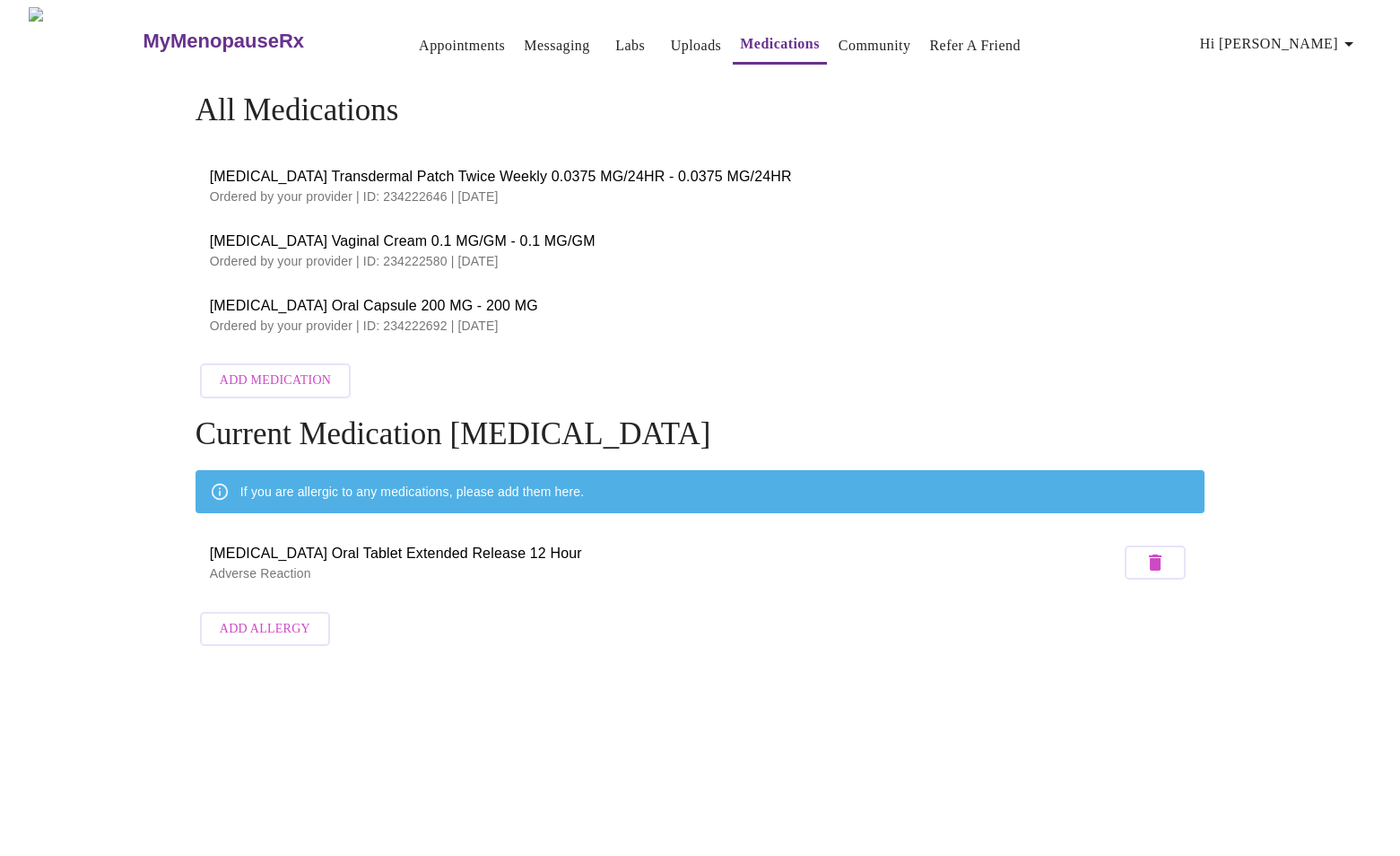 This screenshot has width=1400, height=856. Describe the element at coordinates (223, 41) in the screenshot. I see `h3: MyMenopauseRx` at that location.